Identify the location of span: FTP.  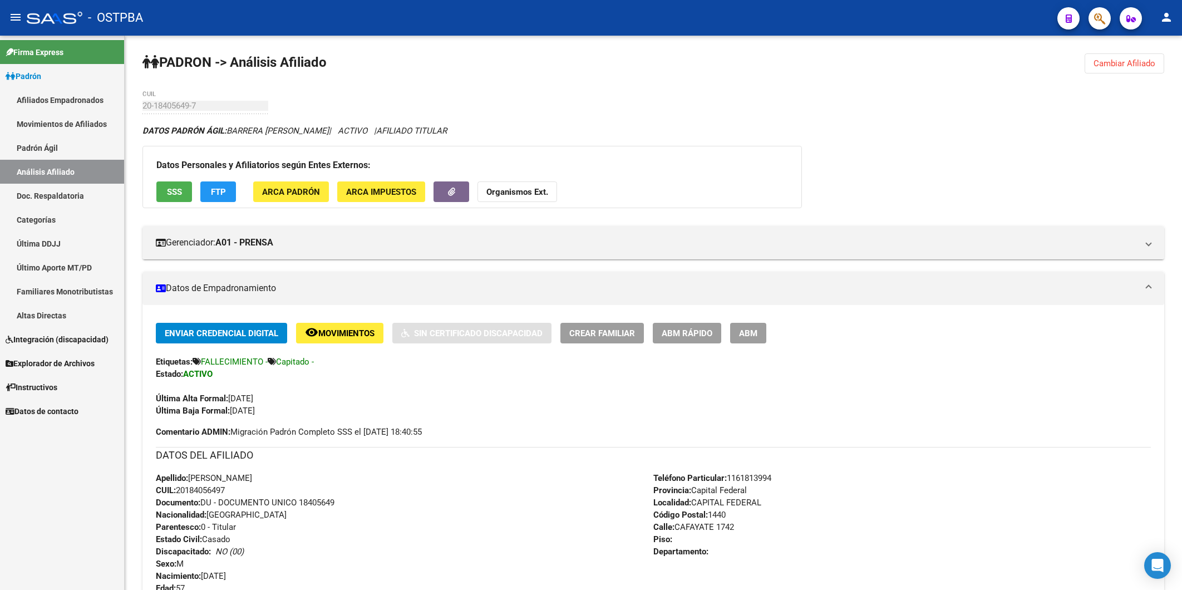
(218, 192).